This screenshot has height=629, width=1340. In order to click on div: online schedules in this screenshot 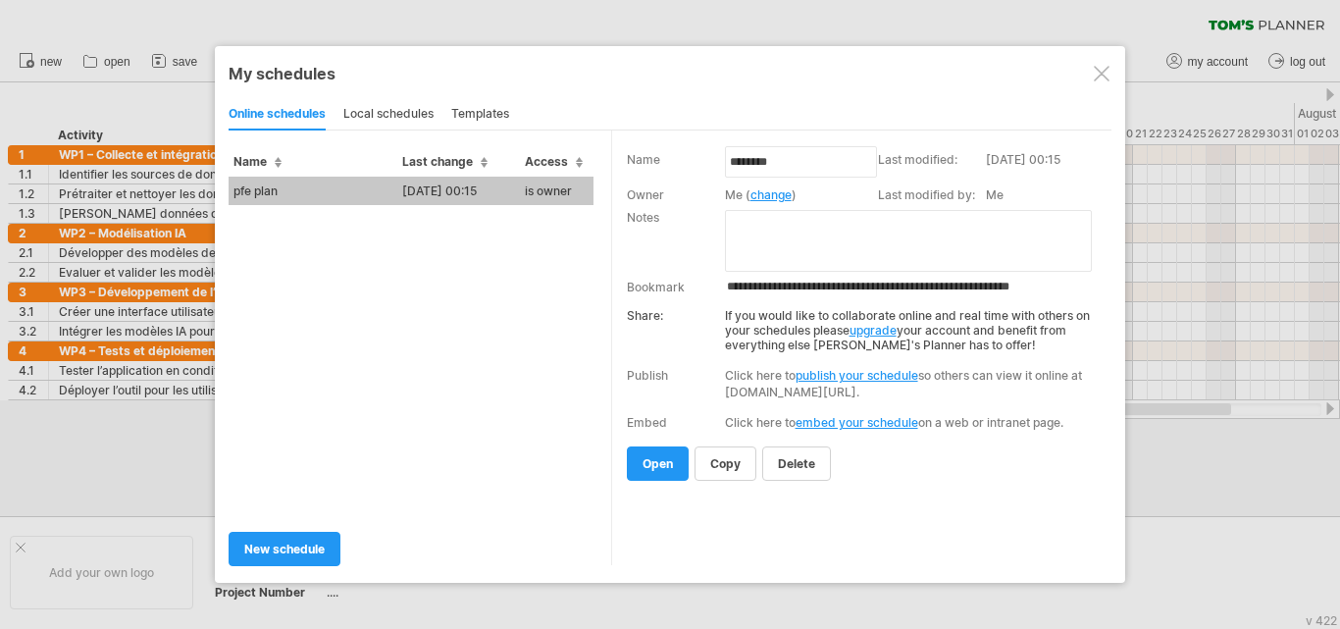, I will do `click(277, 115)`.